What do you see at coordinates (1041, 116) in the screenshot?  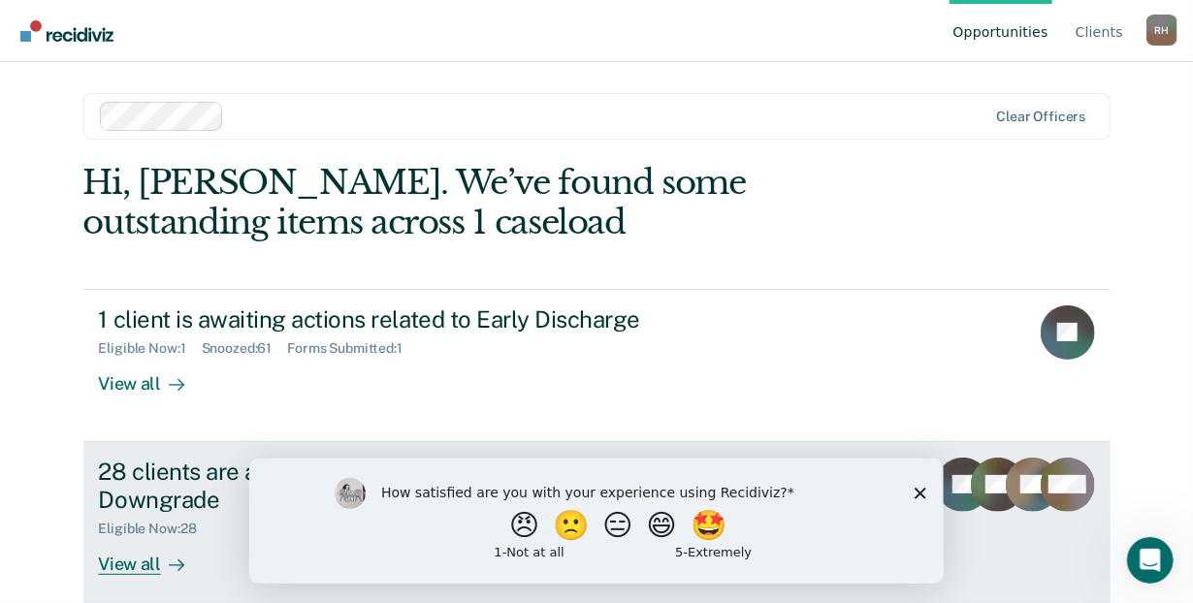 I see `div: Clear officers` at bounding box center [1041, 116].